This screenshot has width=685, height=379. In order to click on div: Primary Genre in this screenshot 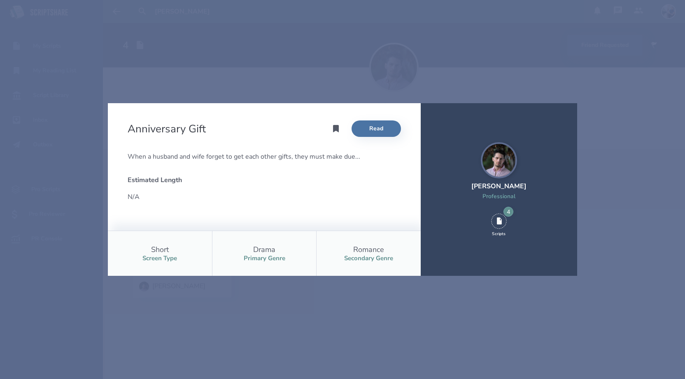, I will do `click(264, 258)`.